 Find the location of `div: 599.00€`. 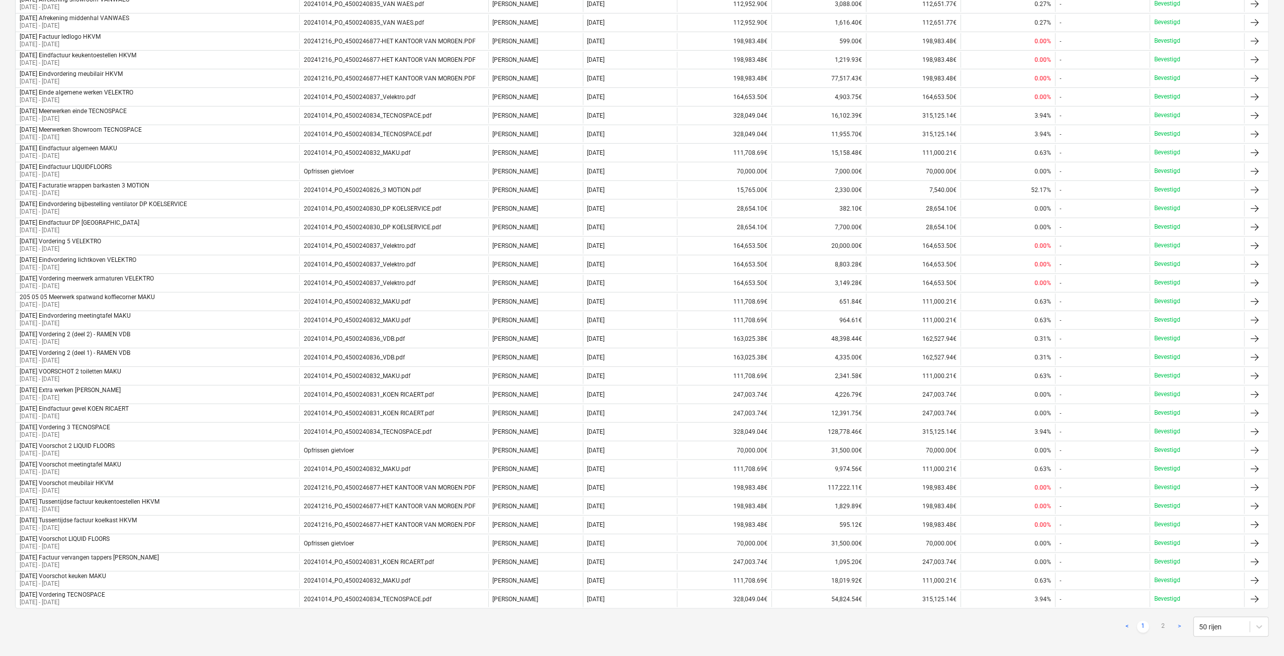

div: 599.00€ is located at coordinates (819, 41).